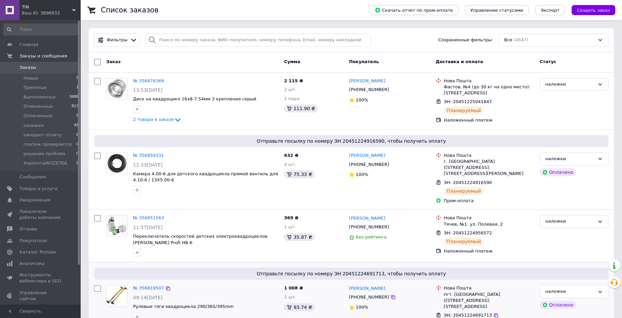 The image size is (622, 318). I want to click on span: Управление сайтом, so click(41, 296).